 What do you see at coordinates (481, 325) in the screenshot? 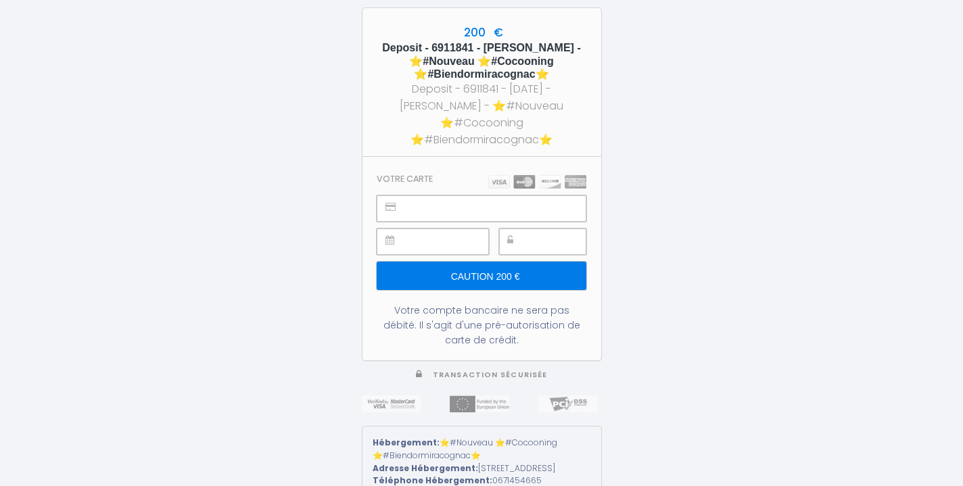
I see `div: Votre compte bancaire ne sera pas débité. Il s'agit d'une pré-autorisation de carte de crédit.` at bounding box center [481, 325].